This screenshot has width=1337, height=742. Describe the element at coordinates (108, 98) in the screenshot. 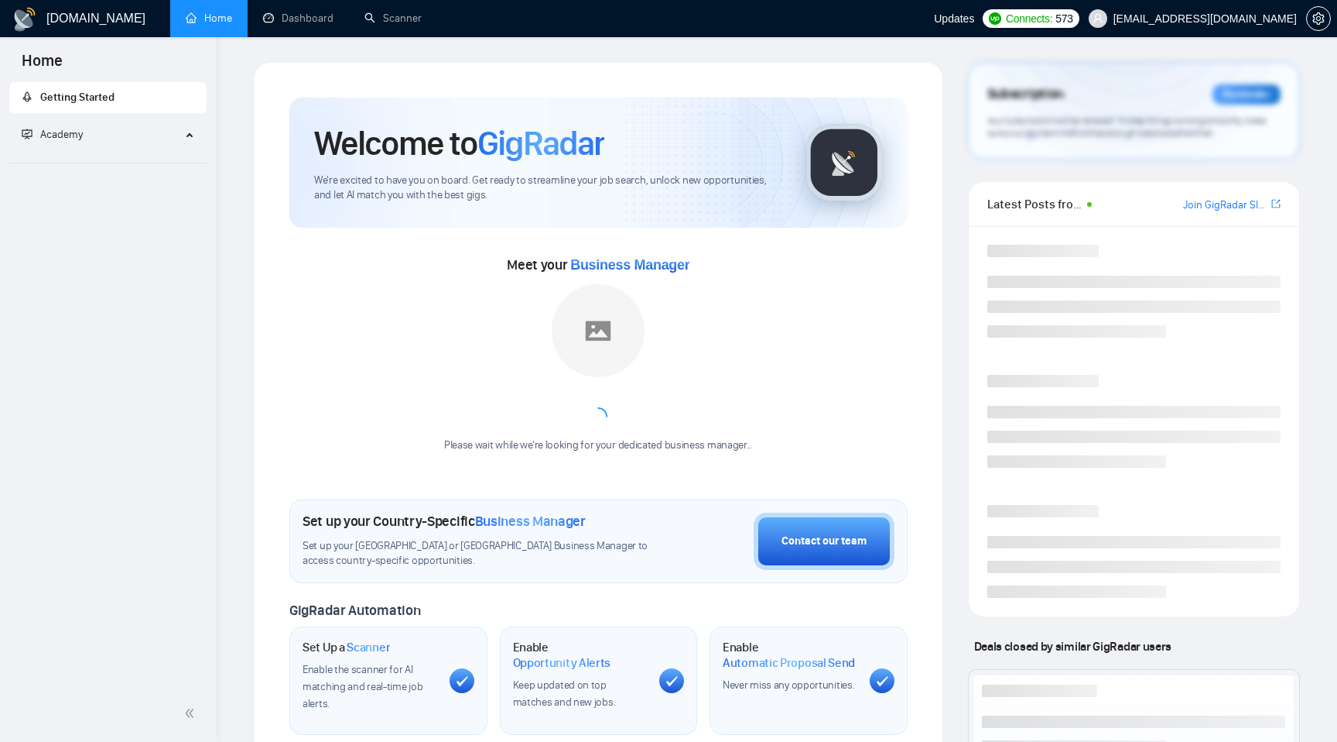

I see `li: Getting Started` at that location.